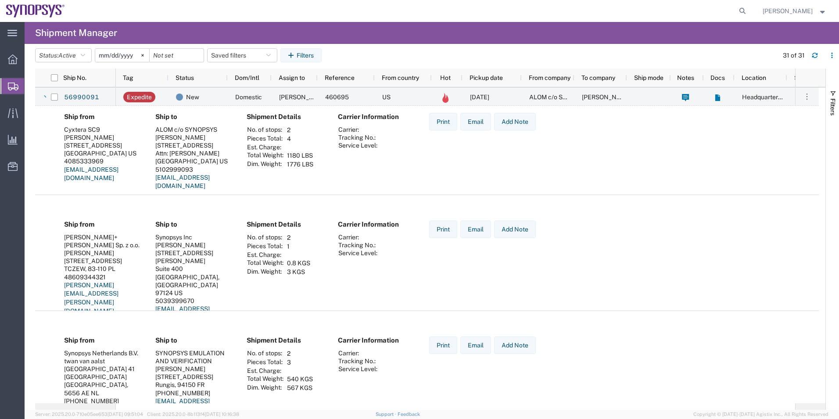 This screenshot has height=419, width=839. Describe the element at coordinates (193, 97) in the screenshot. I see `span: New` at that location.